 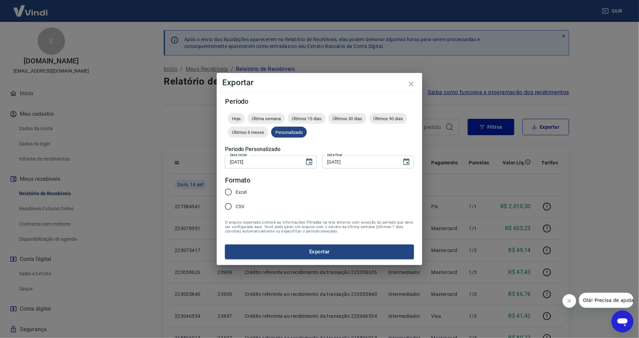 What do you see at coordinates (238, 155) in the screenshot?
I see `label: Data inicial` at bounding box center [238, 155].